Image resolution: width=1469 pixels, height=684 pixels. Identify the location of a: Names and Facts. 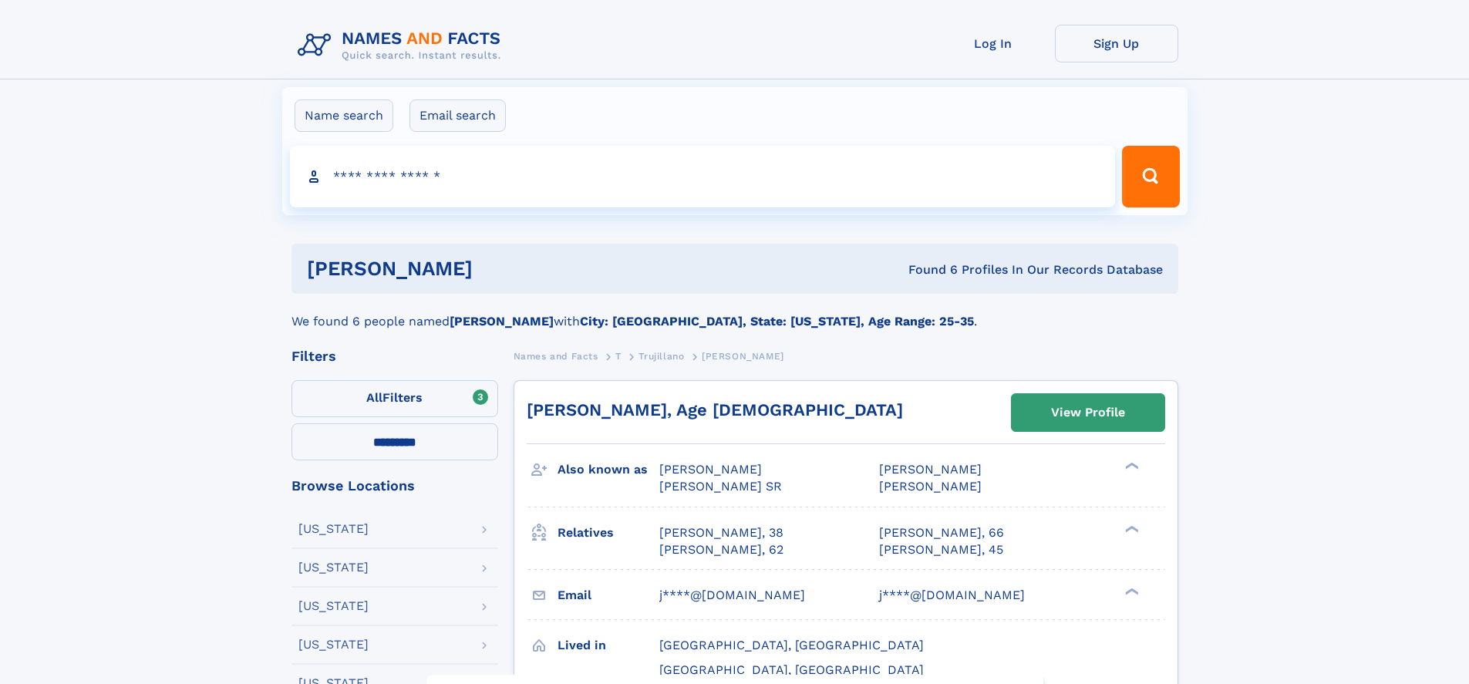
(556, 356).